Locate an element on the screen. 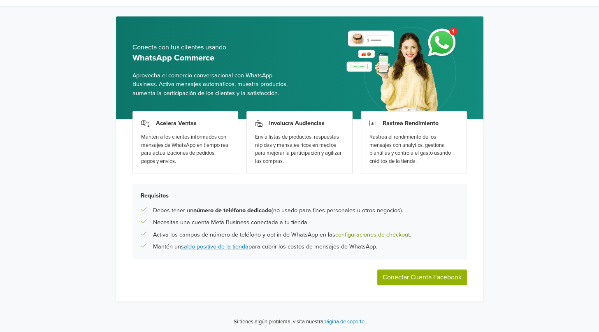  a: configuraciones de checkout is located at coordinates (372, 235).